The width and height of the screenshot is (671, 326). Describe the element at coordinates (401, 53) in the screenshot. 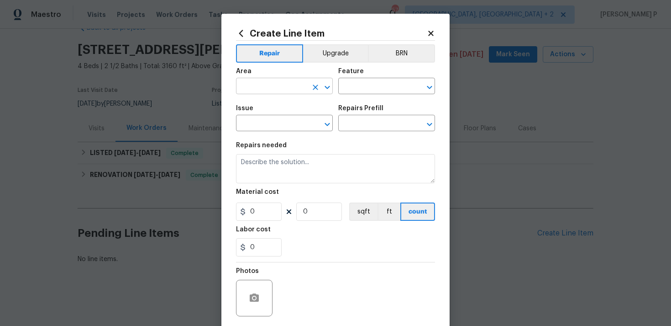

I see `button: BRN` at that location.